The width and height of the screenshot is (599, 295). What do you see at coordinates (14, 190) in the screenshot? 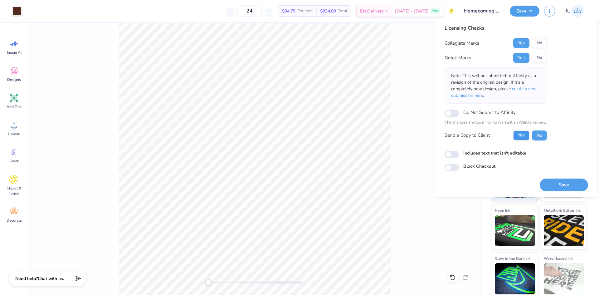
I see `span: Clipart & logos` at bounding box center [14, 190].